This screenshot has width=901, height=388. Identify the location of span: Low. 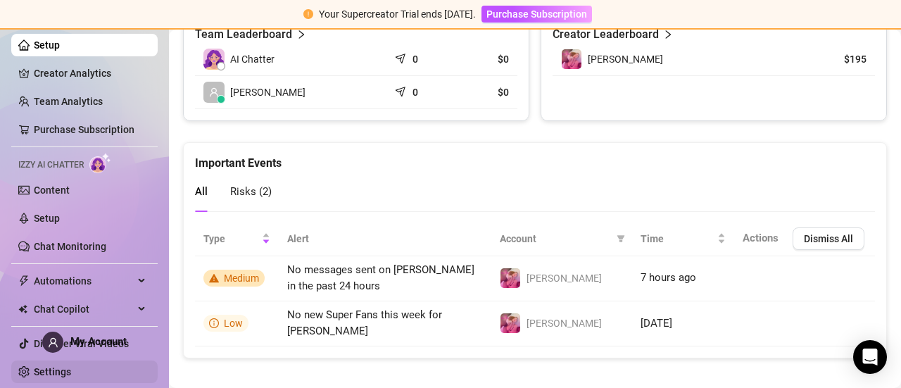
(233, 323).